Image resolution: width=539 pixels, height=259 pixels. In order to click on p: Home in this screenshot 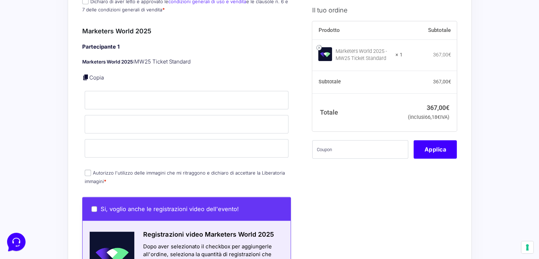, I will do `click(27, 207)`.